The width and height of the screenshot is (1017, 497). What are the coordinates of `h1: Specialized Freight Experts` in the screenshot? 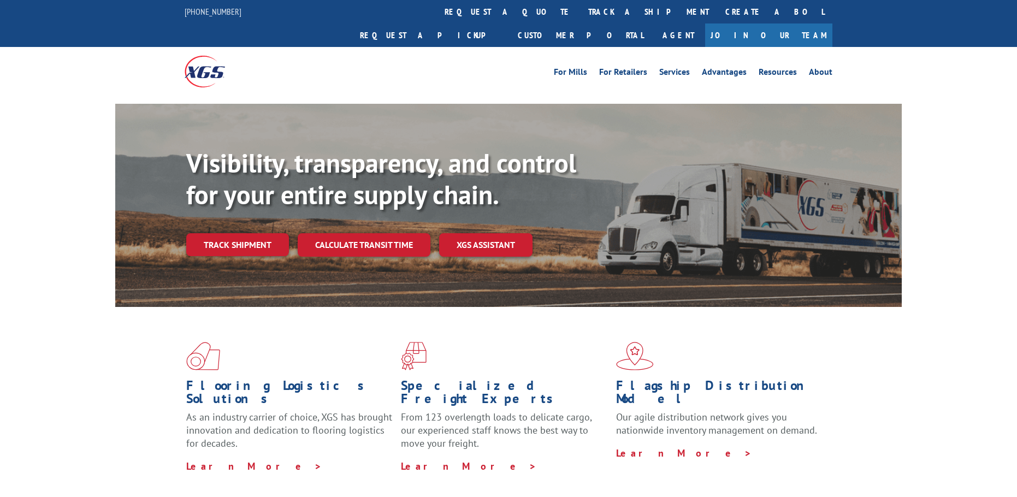 It's located at (504, 395).